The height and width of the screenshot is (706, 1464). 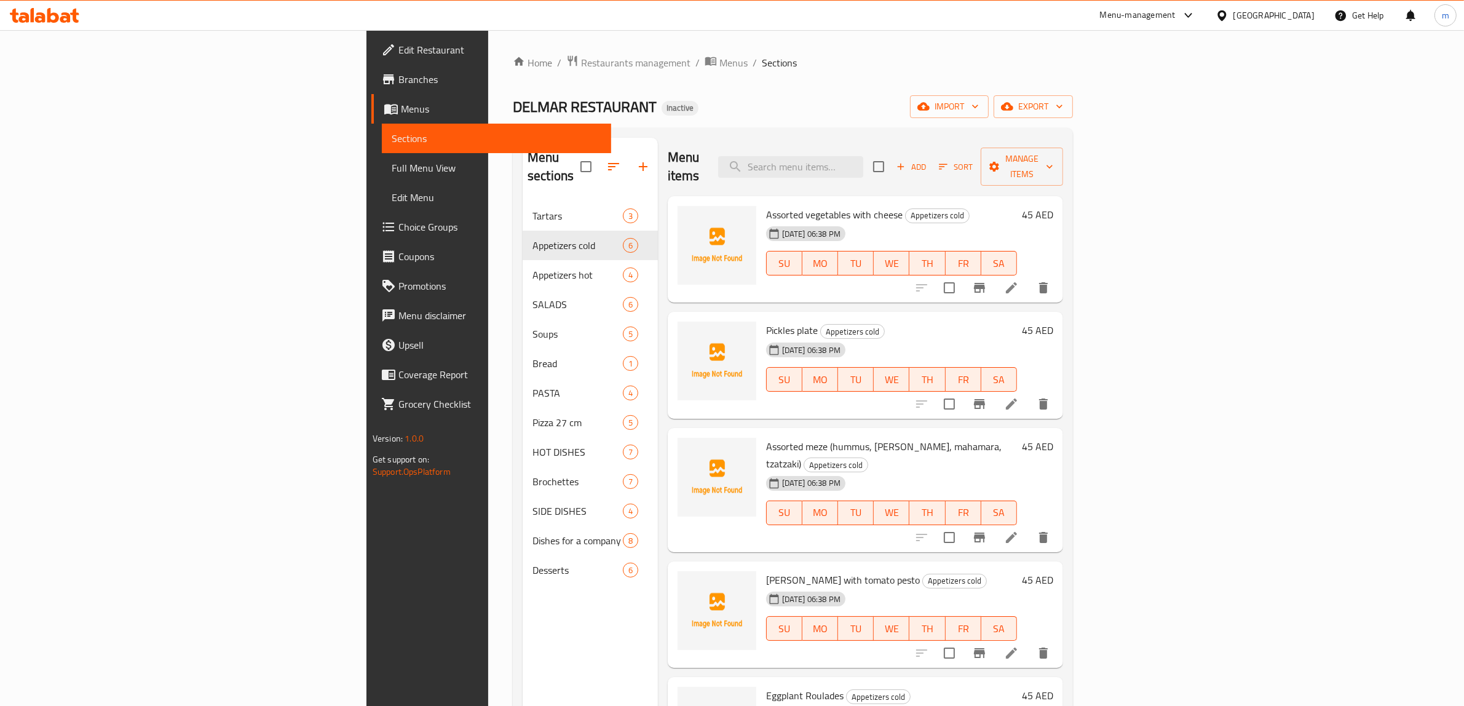 I want to click on span: Add, so click(x=911, y=167).